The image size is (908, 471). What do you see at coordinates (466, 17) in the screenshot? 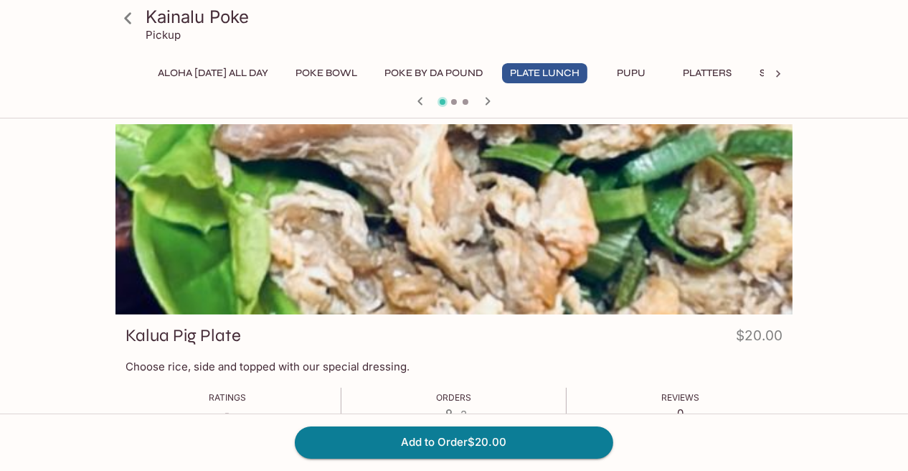
I see `h3: Kainalu Poke` at bounding box center [466, 17].